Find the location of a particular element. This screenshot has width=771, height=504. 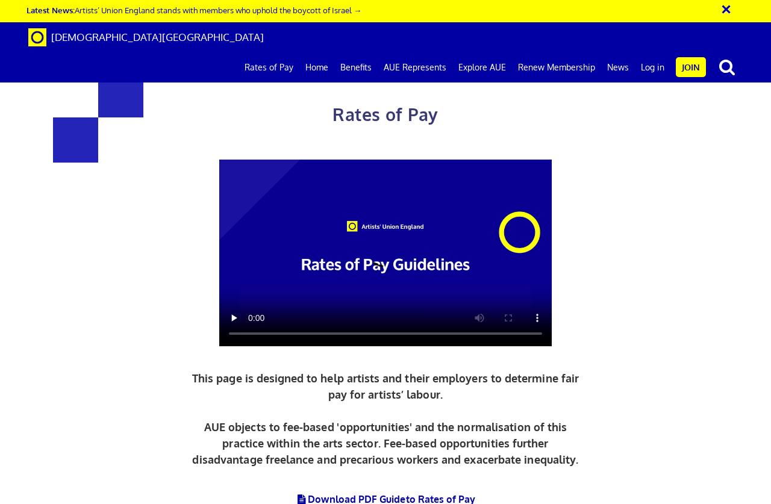

a: Explore AUE is located at coordinates (482, 67).